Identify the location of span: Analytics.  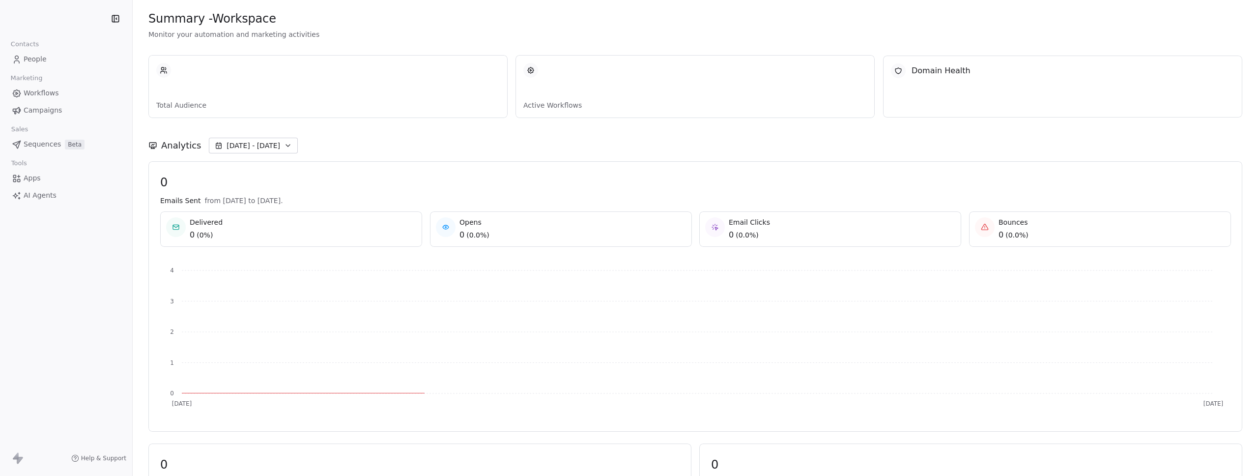
(181, 145).